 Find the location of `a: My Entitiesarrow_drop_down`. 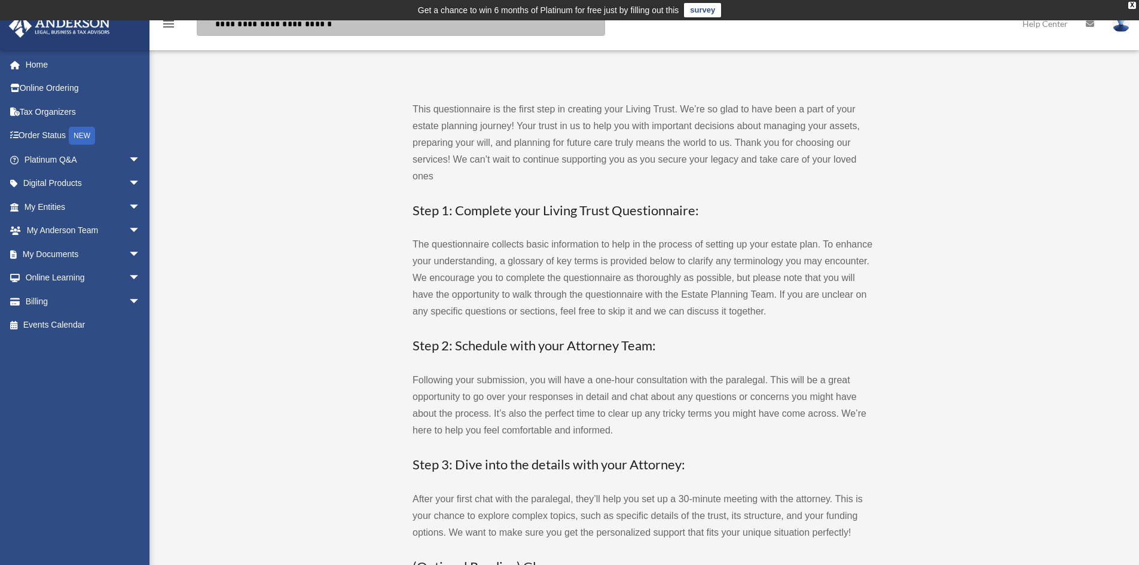

a: My Entitiesarrow_drop_down is located at coordinates (83, 207).